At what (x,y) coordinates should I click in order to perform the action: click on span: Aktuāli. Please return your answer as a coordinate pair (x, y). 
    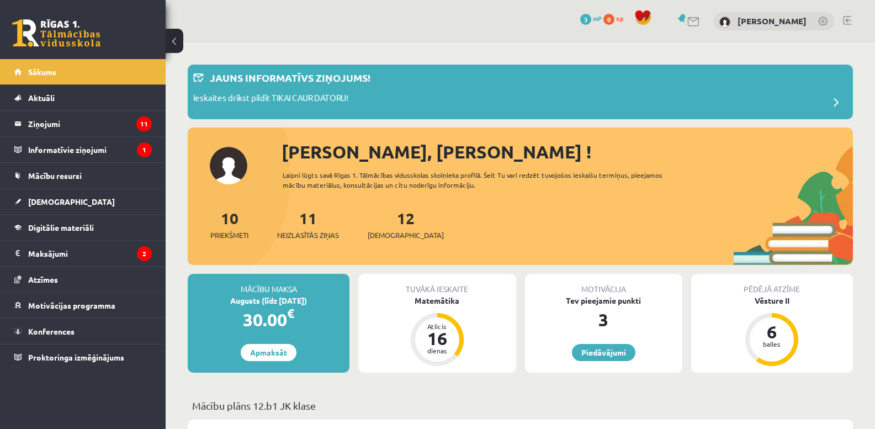
    Looking at the image, I should click on (41, 98).